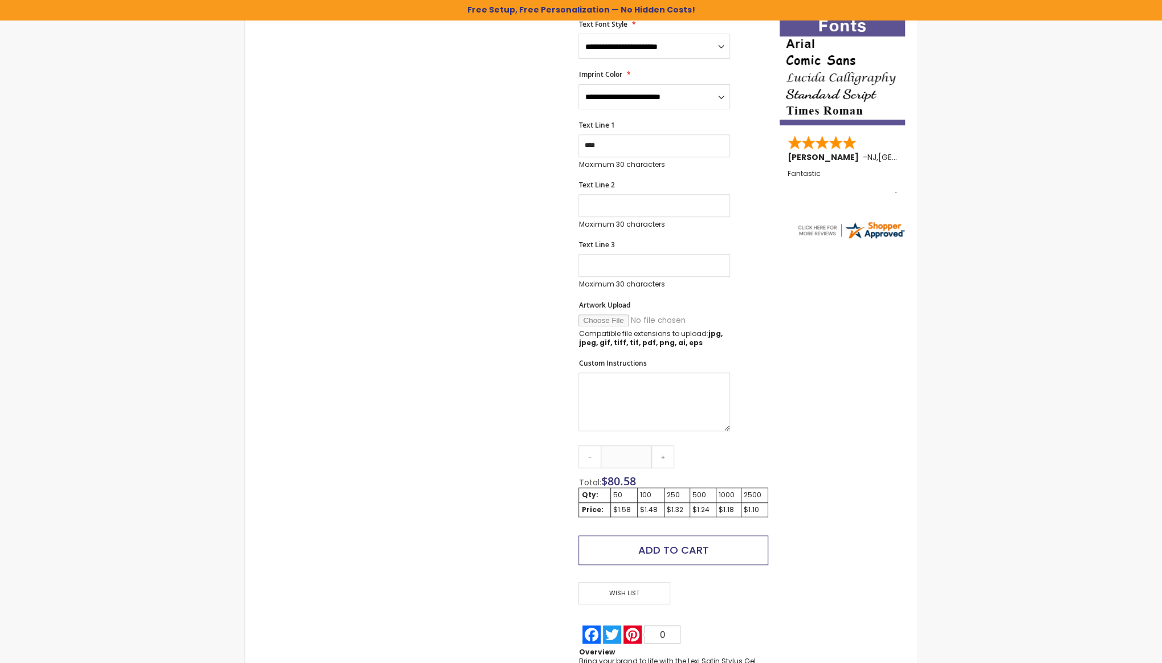  What do you see at coordinates (596, 125) in the screenshot?
I see `span: Text Line 1` at bounding box center [596, 125].